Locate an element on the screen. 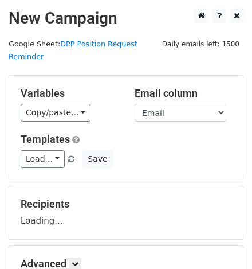 Image resolution: width=252 pixels, height=269 pixels. div: Loading... is located at coordinates (126, 212).